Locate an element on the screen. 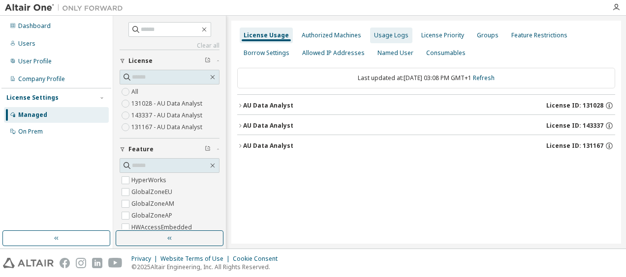 The image size is (626, 277). button: AU Data AnalystLicense ID: 143337 is located at coordinates (426, 126).